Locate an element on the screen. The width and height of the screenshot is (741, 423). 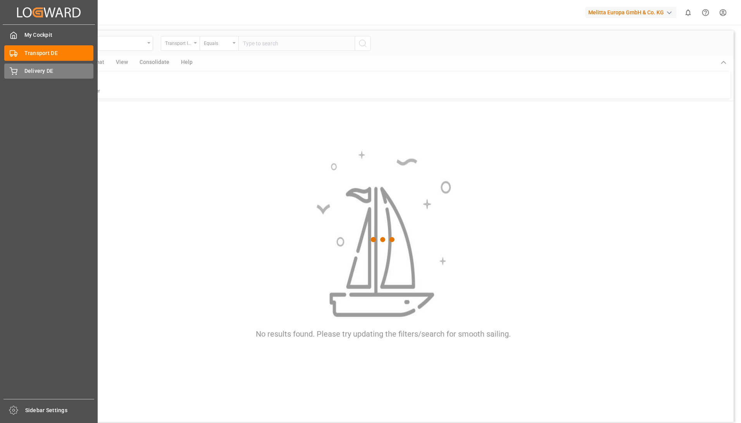
span: My Cockpit is located at coordinates (59, 35).